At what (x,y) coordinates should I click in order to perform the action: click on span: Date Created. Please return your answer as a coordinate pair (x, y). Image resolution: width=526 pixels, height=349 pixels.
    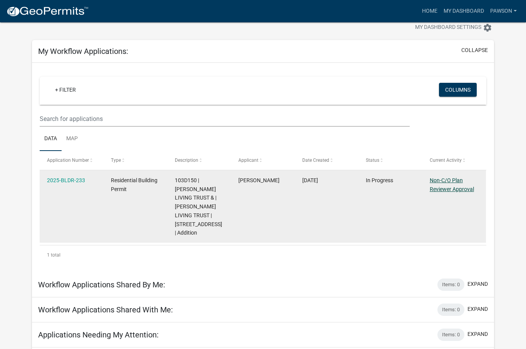
    Looking at the image, I should click on (316, 160).